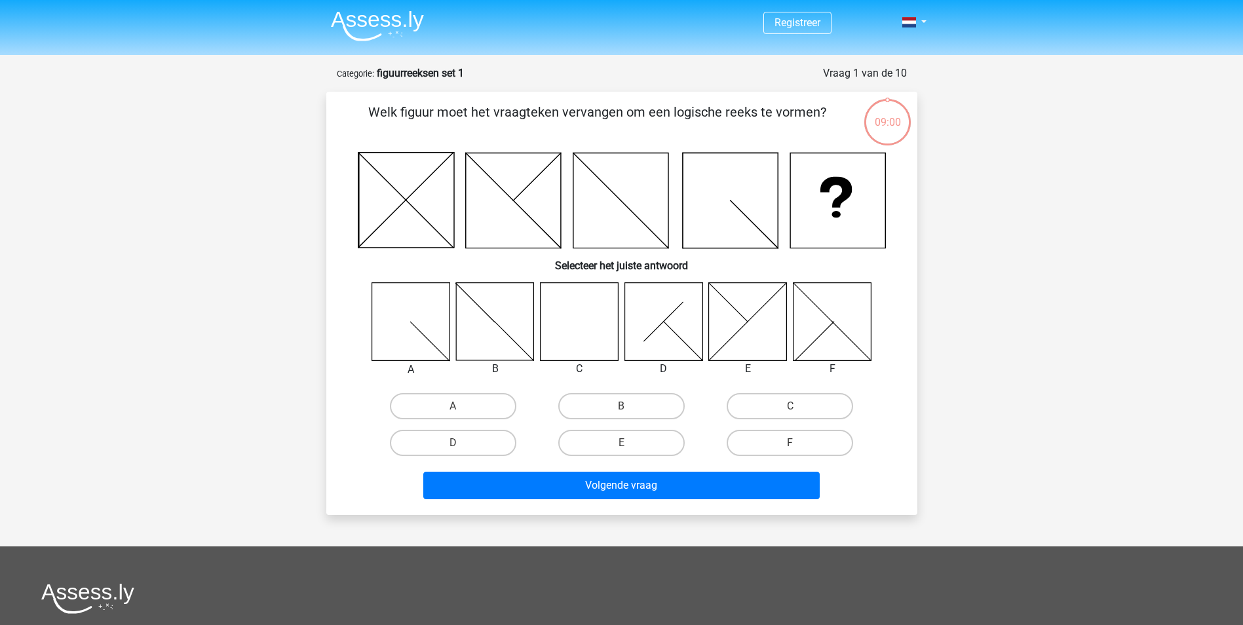  Describe the element at coordinates (621, 486) in the screenshot. I see `button: Volgende vraag` at that location.